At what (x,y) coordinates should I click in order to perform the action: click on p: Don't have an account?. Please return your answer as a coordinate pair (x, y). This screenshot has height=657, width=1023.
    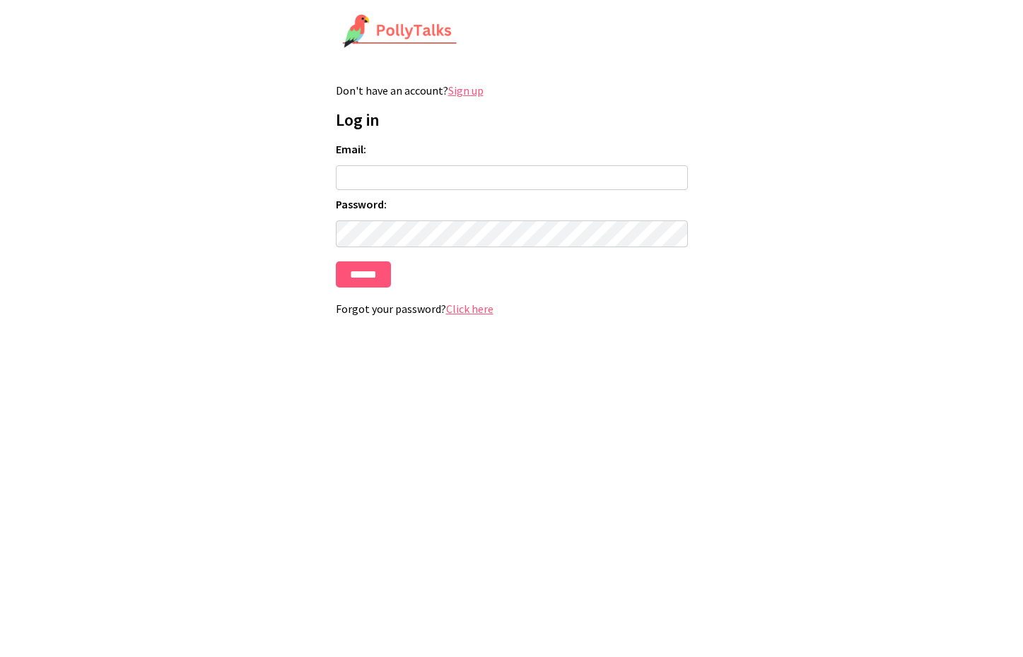
    Looking at the image, I should click on (512, 90).